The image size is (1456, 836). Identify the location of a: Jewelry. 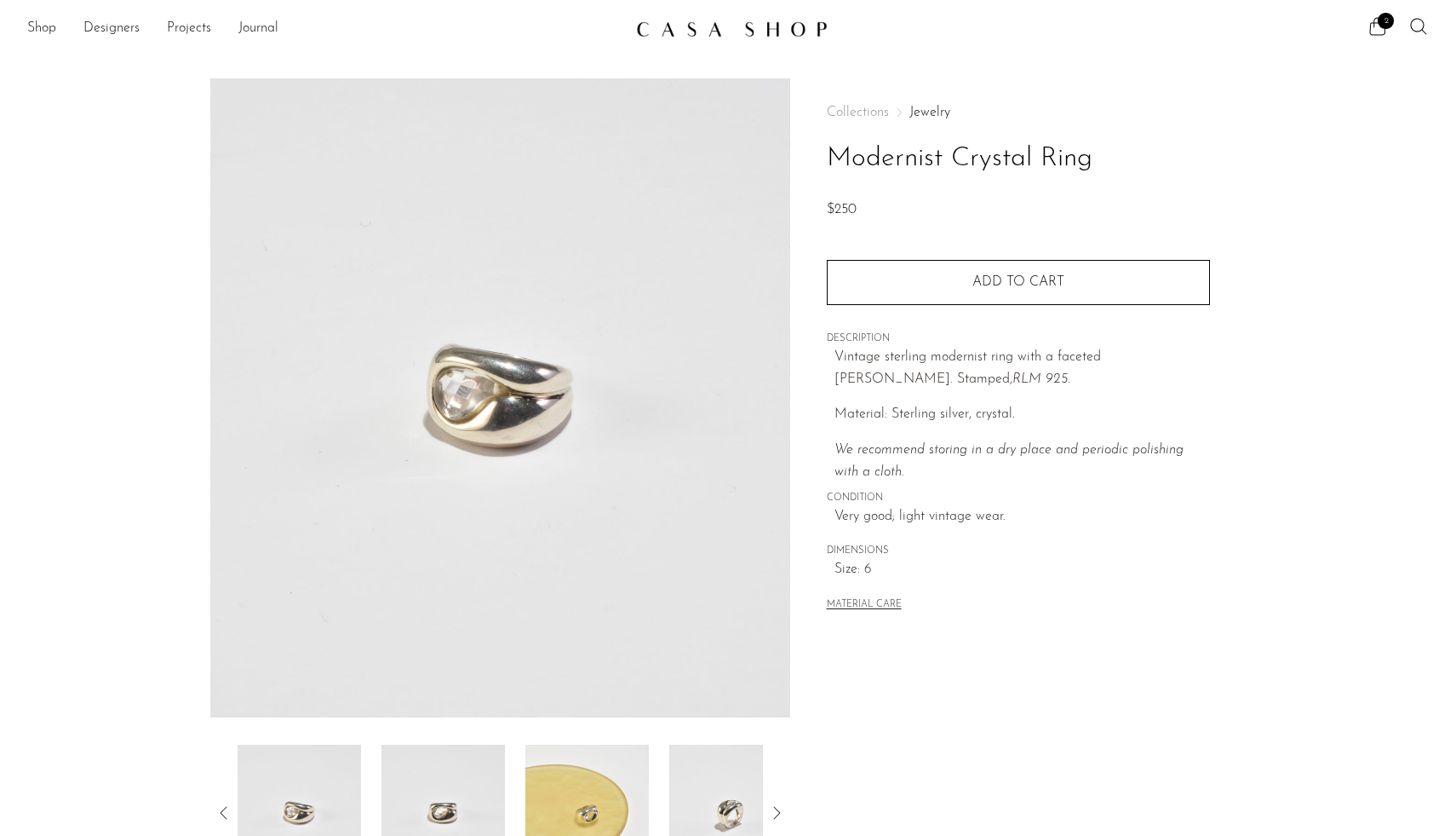
(930, 112).